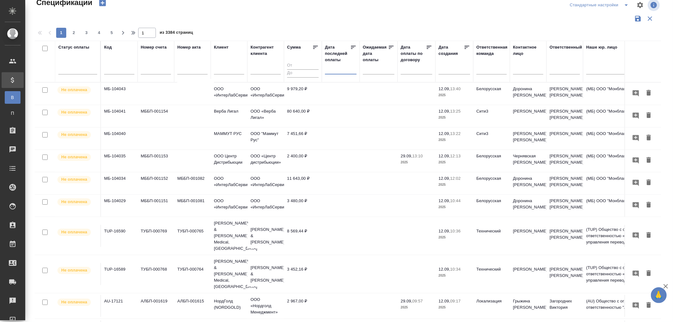 Image resolution: width=673 pixels, height=322 pixels. Describe the element at coordinates (621, 236) in the screenshot. I see `td: (TUP) Общество с ограниченной ответственностью «Технологии управления переводом»` at that location.